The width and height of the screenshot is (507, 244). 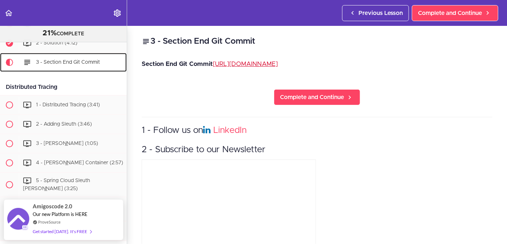 I want to click on span: Amigoscode 2.0, so click(x=52, y=206).